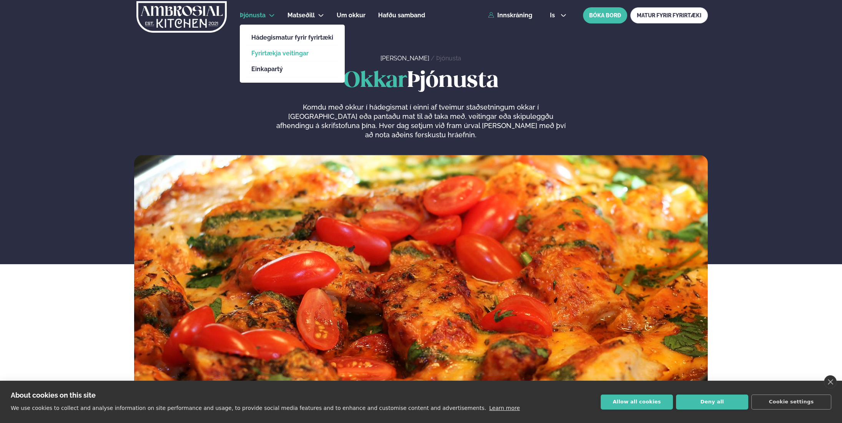 The width and height of the screenshot is (842, 423). I want to click on button: BÓKA BORÐ, so click(605, 15).